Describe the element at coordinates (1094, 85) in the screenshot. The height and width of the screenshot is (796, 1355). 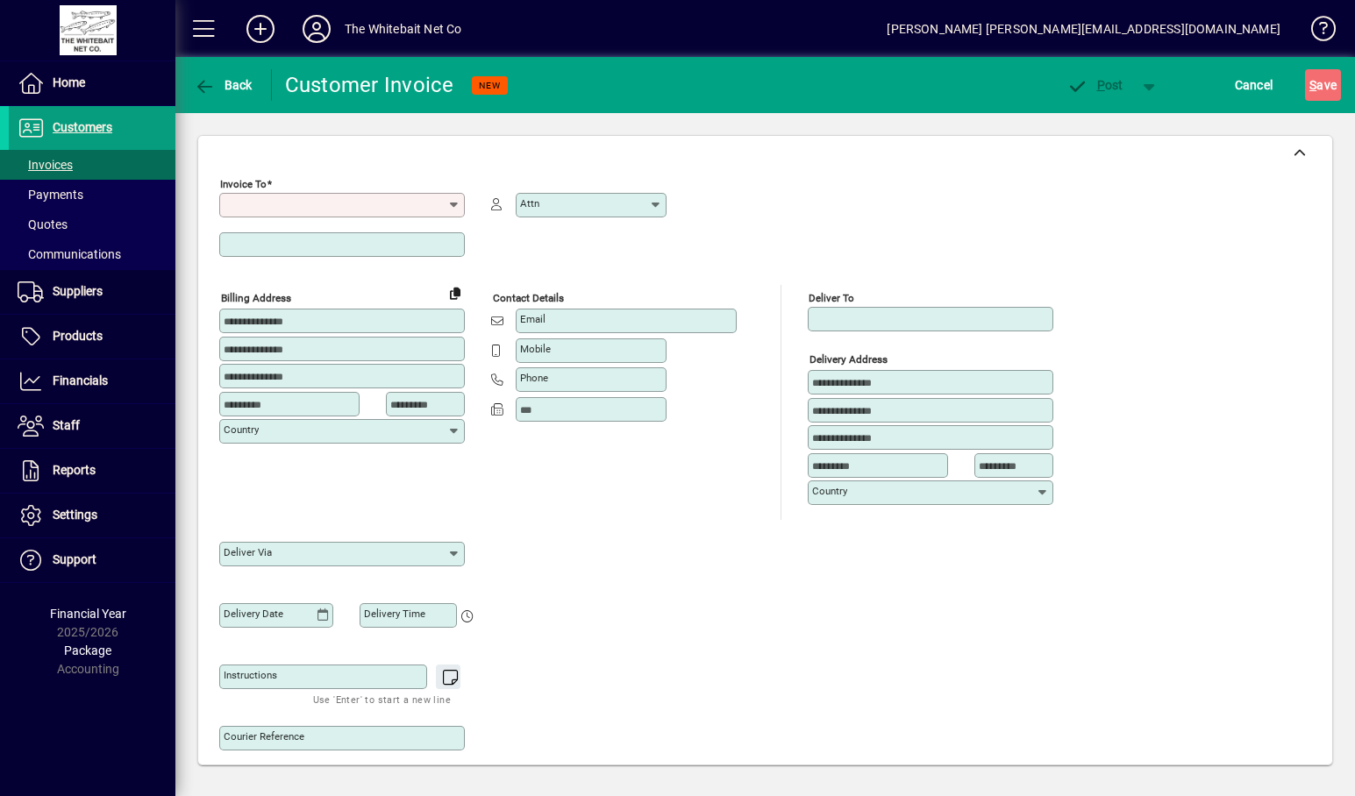
I see `button: Post` at that location.